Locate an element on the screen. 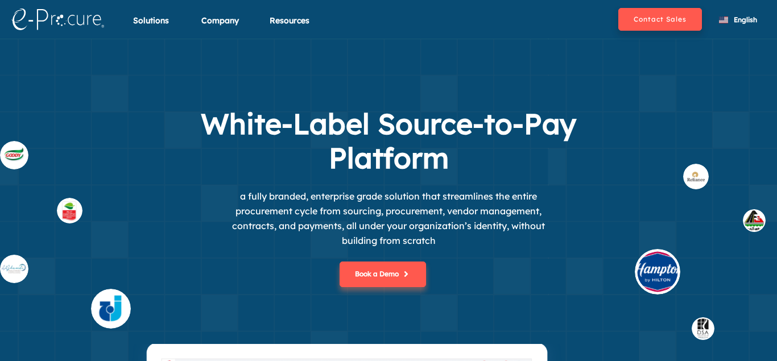 The width and height of the screenshot is (777, 361). img: supplier_4.svg is located at coordinates (111, 307).